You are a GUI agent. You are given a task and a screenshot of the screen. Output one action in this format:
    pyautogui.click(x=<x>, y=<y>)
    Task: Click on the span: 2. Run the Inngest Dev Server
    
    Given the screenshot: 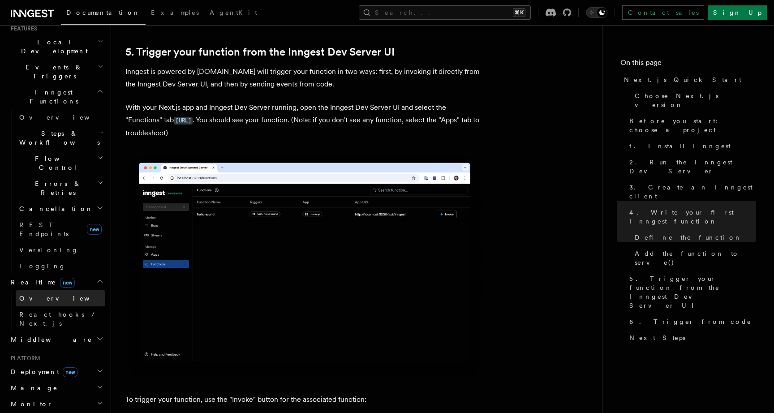 What is the action you would take?
    pyautogui.click(x=692, y=167)
    